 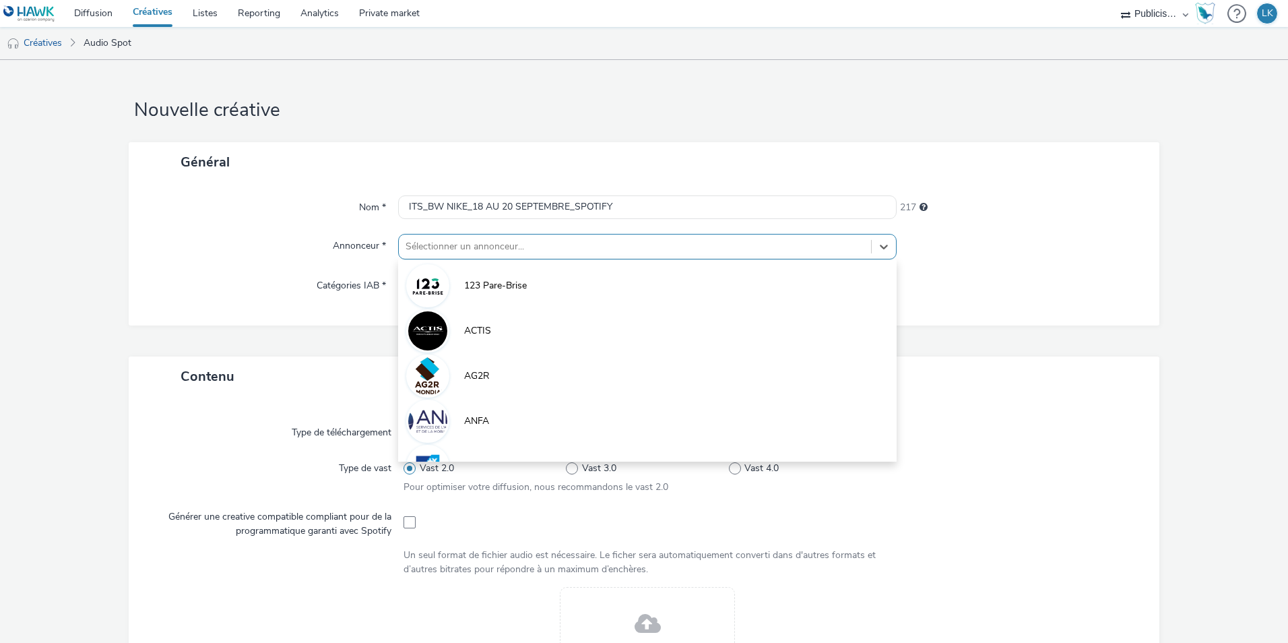 I want to click on label: Catégories IAB *, so click(x=351, y=283).